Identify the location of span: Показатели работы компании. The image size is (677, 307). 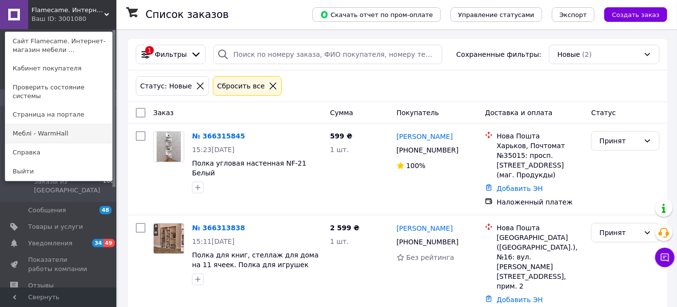
(59, 264).